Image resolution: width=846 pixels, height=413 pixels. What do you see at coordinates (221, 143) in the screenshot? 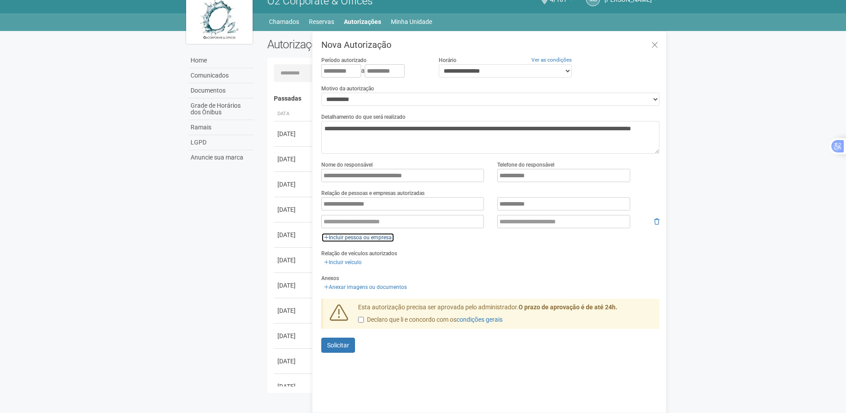
I see `a: LGPD` at bounding box center [221, 143].